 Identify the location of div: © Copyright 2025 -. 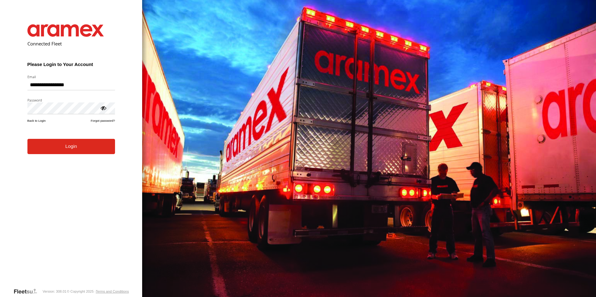
(98, 292).